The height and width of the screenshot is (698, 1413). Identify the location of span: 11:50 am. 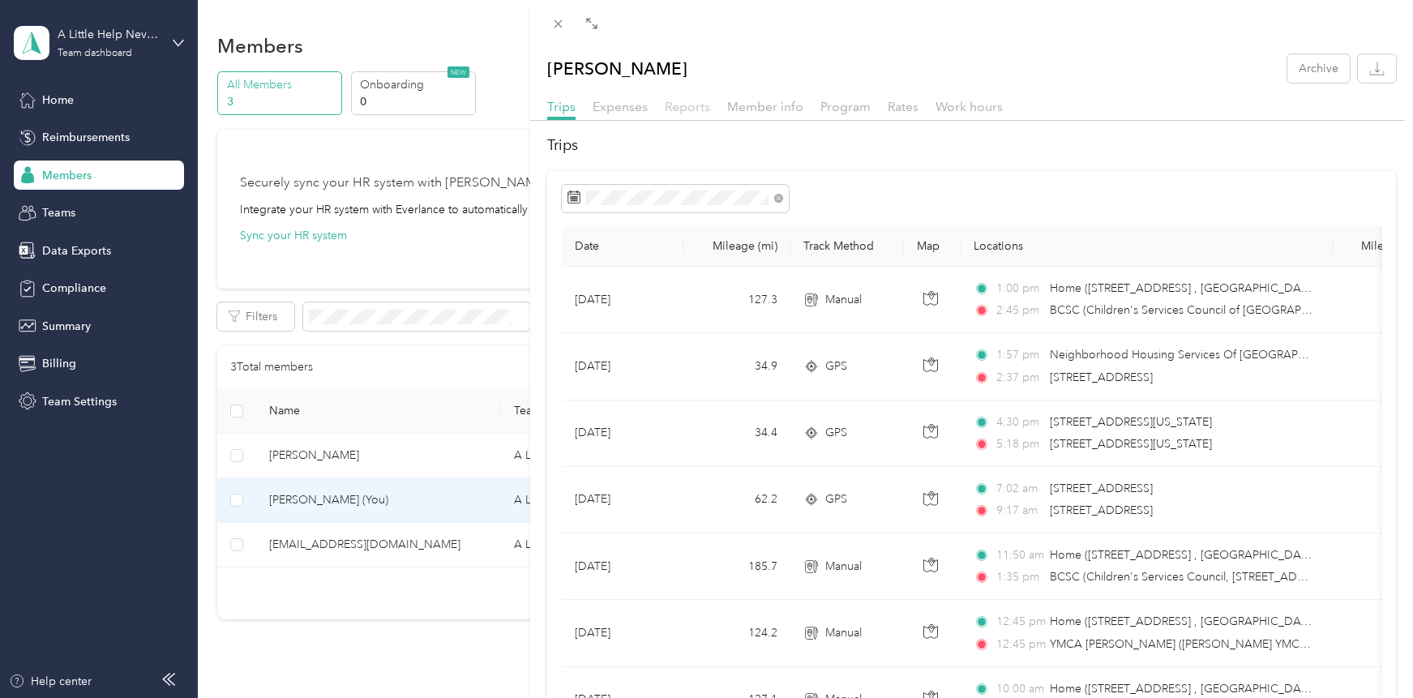
(1019, 555).